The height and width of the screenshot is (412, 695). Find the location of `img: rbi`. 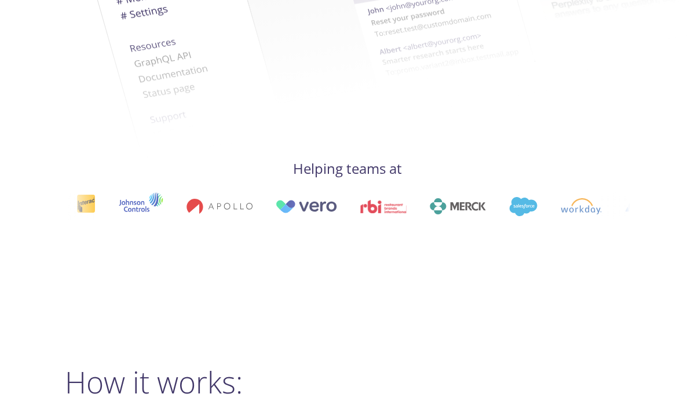

img: rbi is located at coordinates (383, 206).